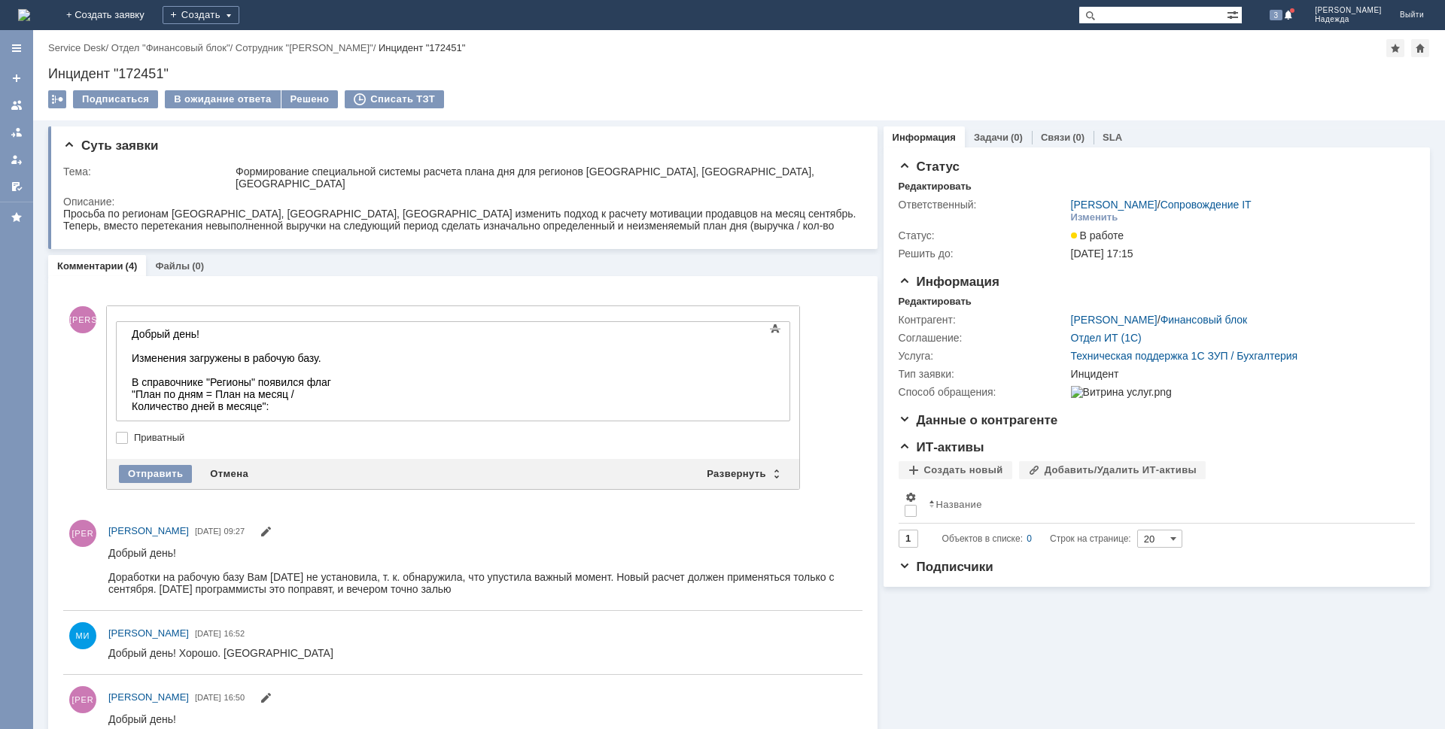 This screenshot has height=729, width=1445. Describe the element at coordinates (235, 531) in the screenshot. I see `span: 09:27` at that location.